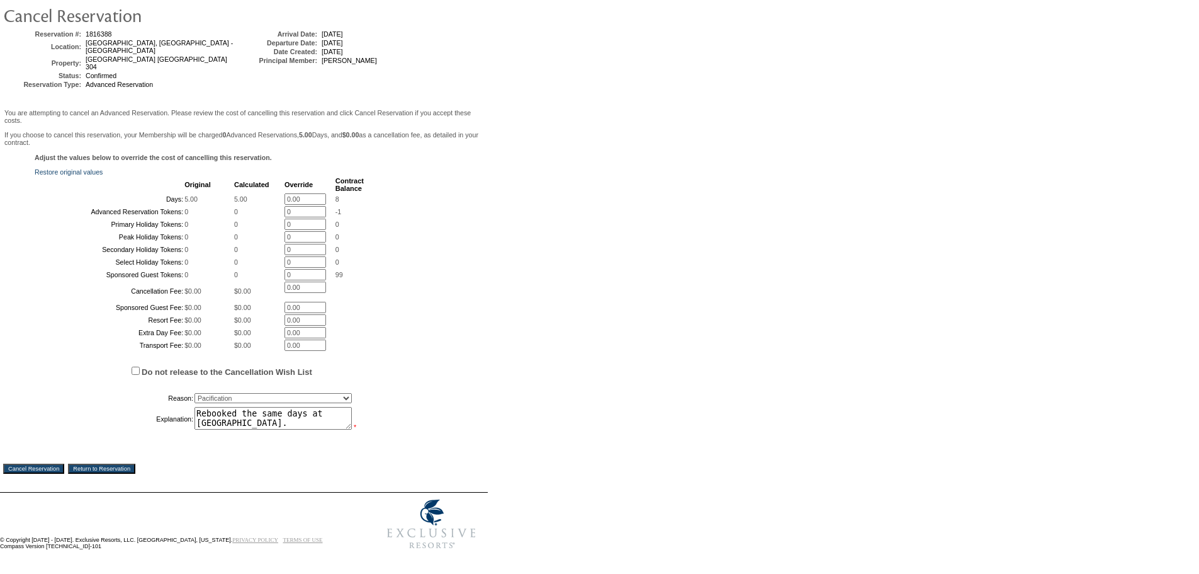 This screenshot has height=574, width=1199. Describe the element at coordinates (110, 345) in the screenshot. I see `td: Transport Fee:` at that location.